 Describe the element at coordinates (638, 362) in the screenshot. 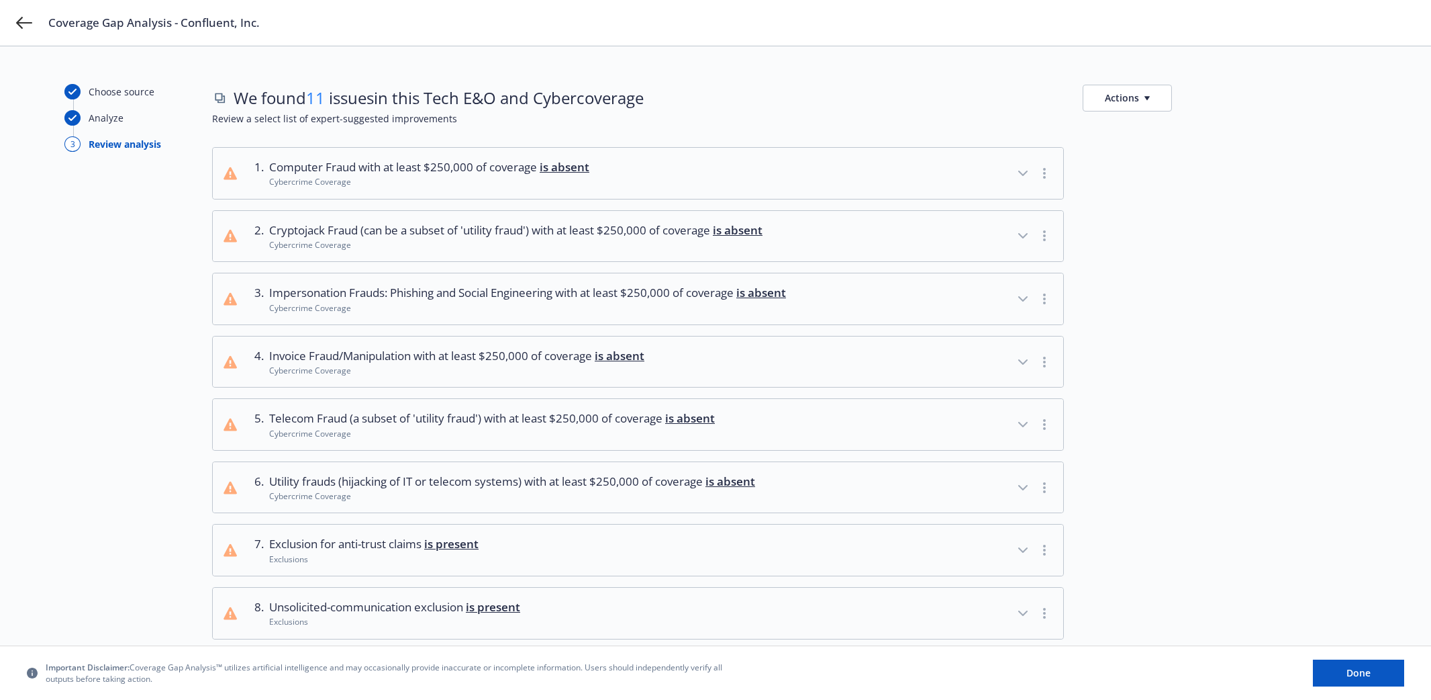

I see `button: 4.Invoice Fraud/Manipulation with at least $250,000 of coverage is absentCybercrime Coverage` at that location.